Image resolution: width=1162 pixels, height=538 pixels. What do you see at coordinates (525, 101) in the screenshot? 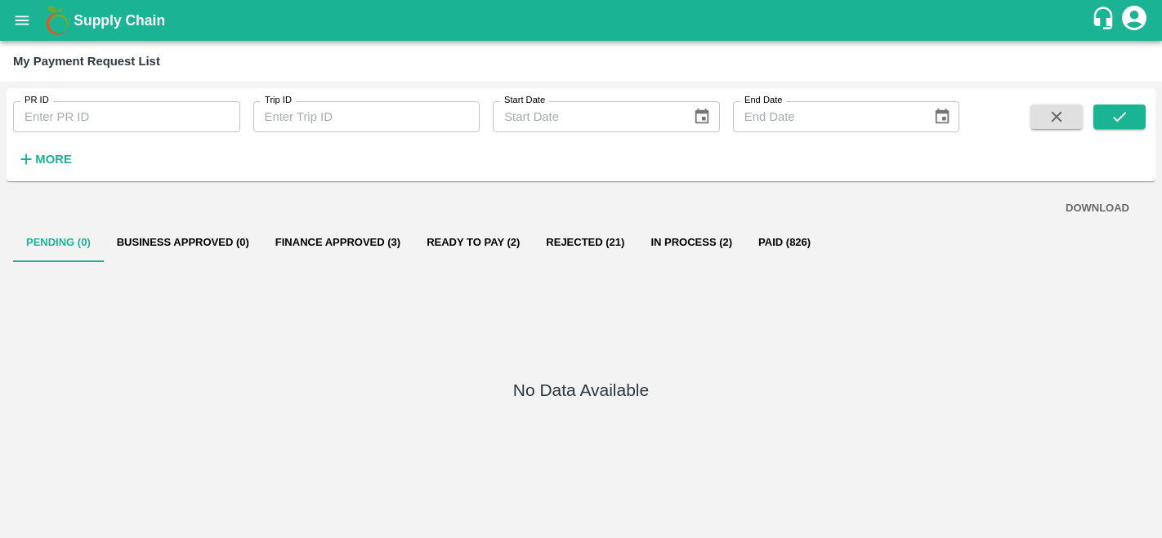
I see `label: Start Date` at bounding box center [525, 101].